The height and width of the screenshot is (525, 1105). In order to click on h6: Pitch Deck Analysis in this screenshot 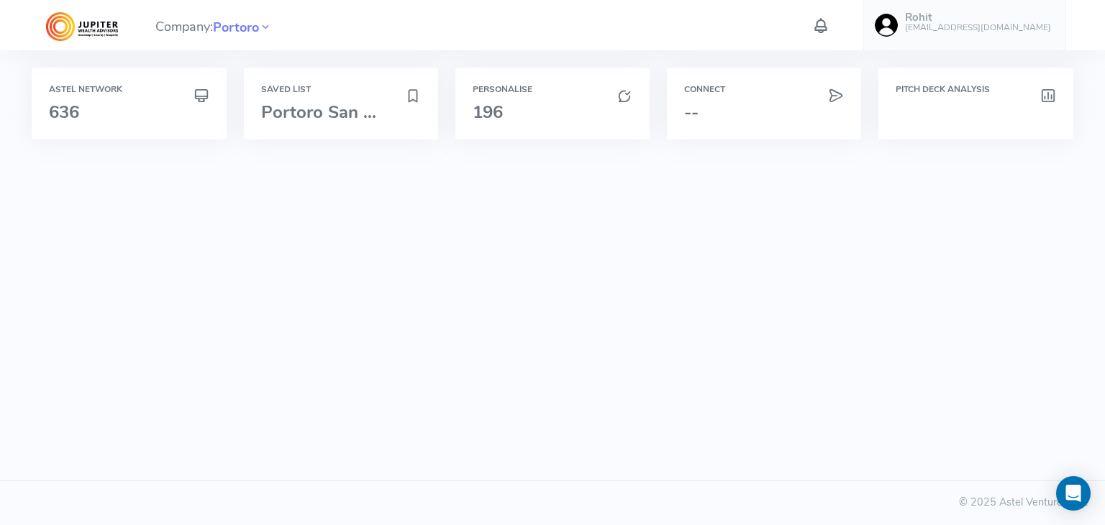, I will do `click(975, 89)`.